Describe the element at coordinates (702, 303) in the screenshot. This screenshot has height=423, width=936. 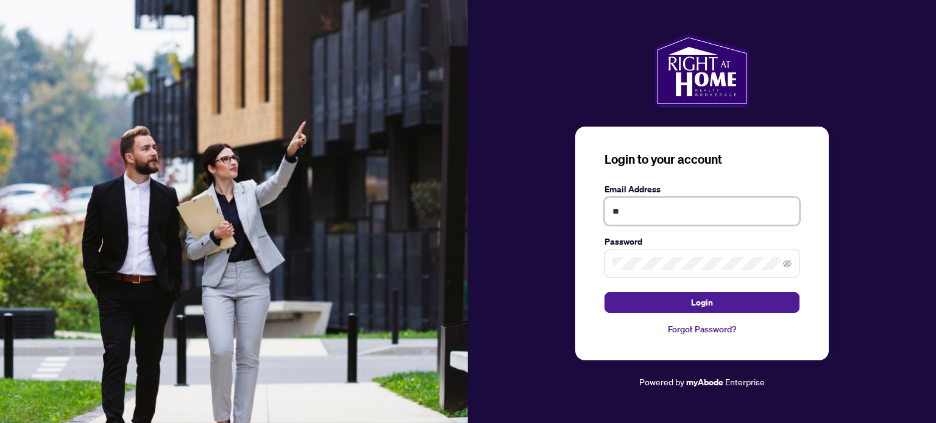
I see `button: Login` at that location.